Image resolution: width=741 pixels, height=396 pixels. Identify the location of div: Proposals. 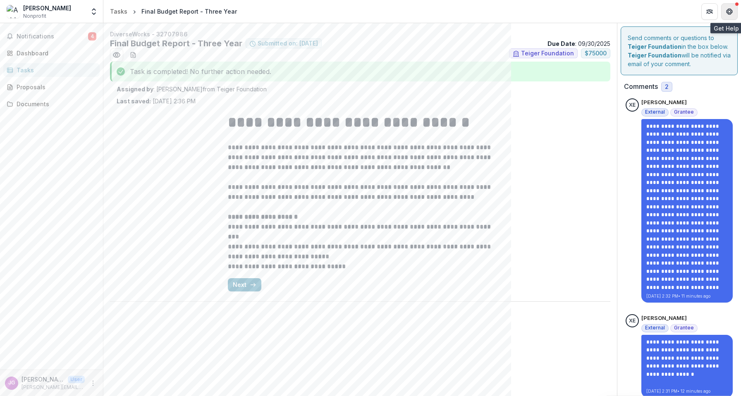
(55, 87).